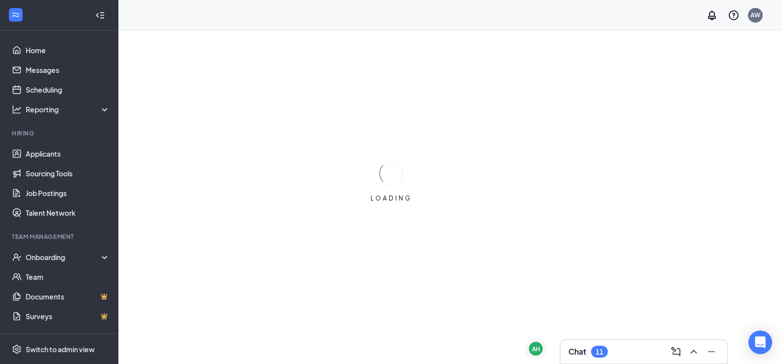  What do you see at coordinates (100, 15) in the screenshot?
I see `svg: Collapse` at bounding box center [100, 15].